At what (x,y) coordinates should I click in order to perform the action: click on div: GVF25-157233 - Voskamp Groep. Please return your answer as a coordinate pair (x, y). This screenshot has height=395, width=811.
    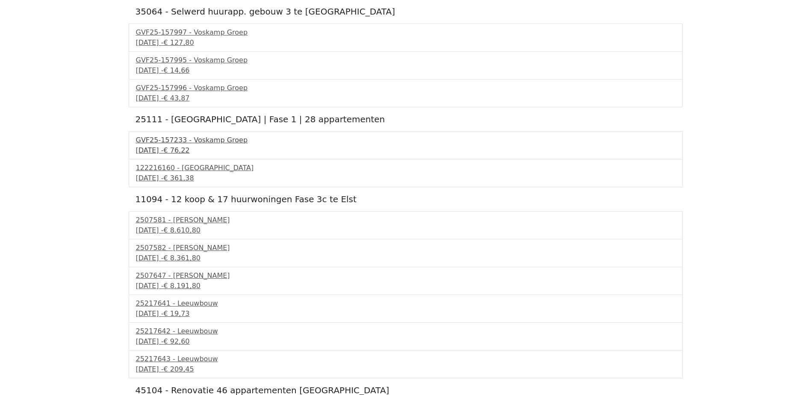
    Looking at the image, I should click on (406, 140).